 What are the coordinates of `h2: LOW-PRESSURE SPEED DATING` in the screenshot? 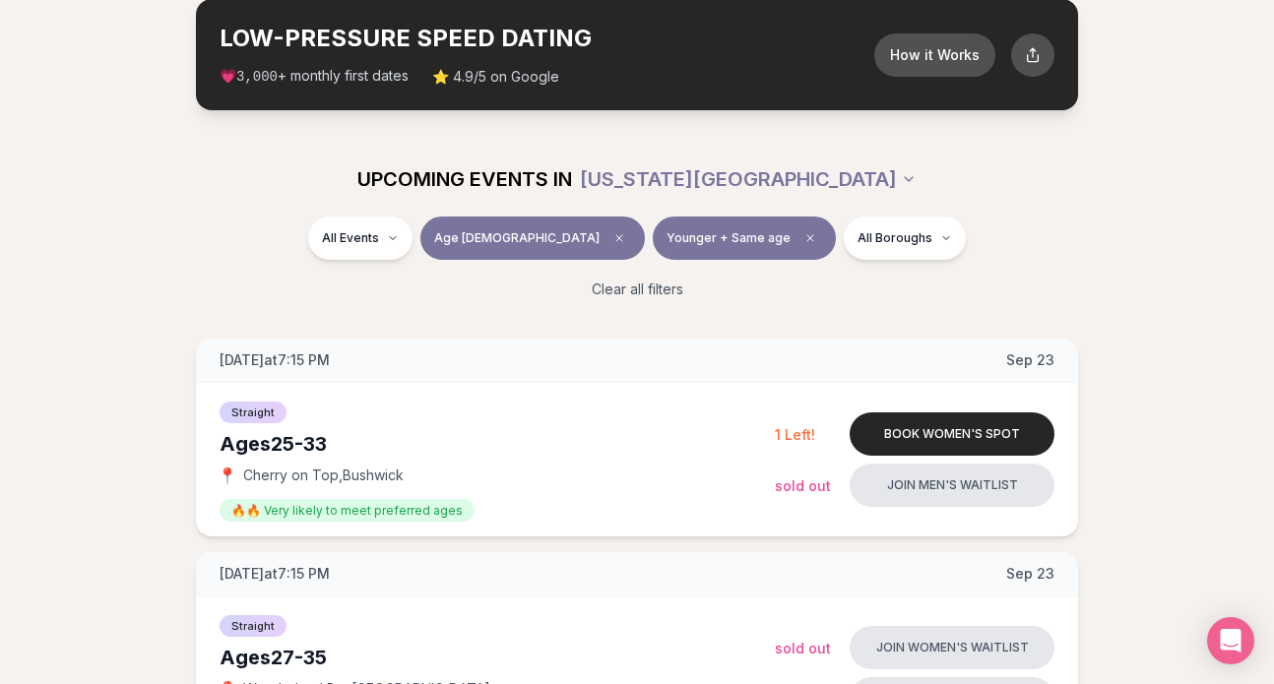 It's located at (546, 38).